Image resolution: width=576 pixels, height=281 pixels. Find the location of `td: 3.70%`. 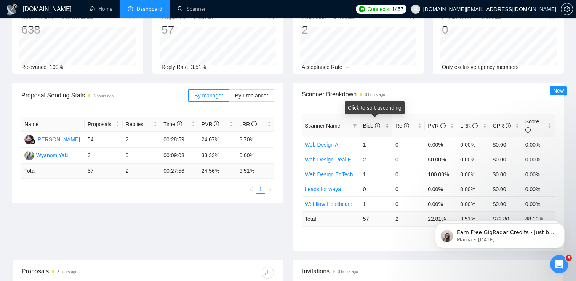

td: 3.70% is located at coordinates (255, 140).